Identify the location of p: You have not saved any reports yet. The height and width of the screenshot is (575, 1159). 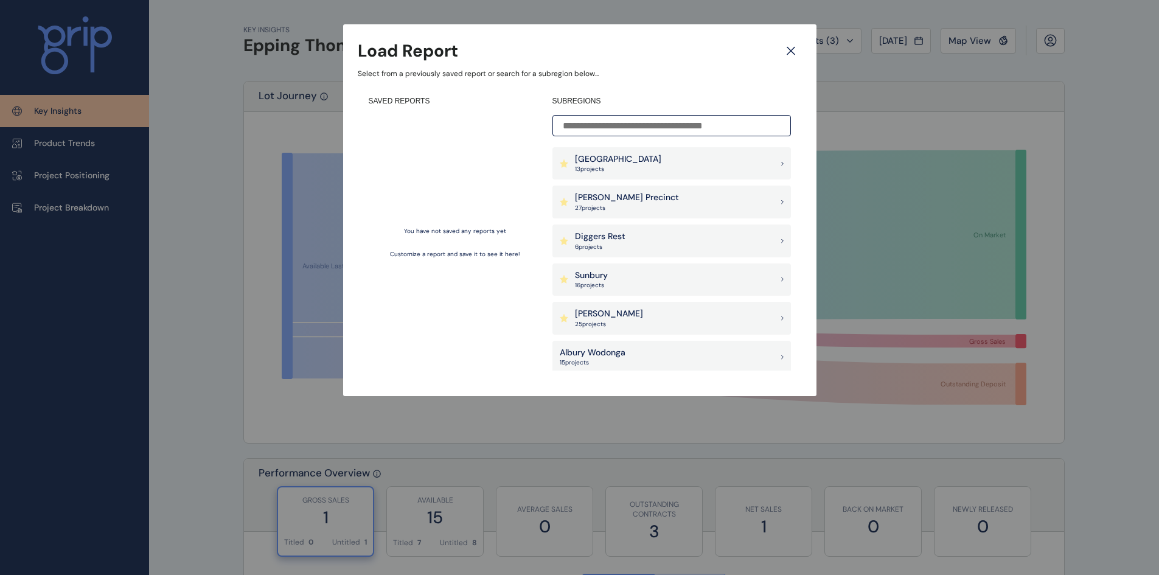
(455, 231).